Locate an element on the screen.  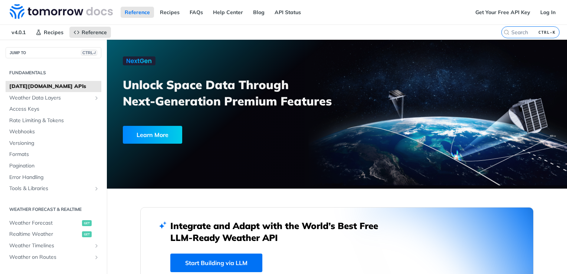
a: Help Center is located at coordinates (228, 12).